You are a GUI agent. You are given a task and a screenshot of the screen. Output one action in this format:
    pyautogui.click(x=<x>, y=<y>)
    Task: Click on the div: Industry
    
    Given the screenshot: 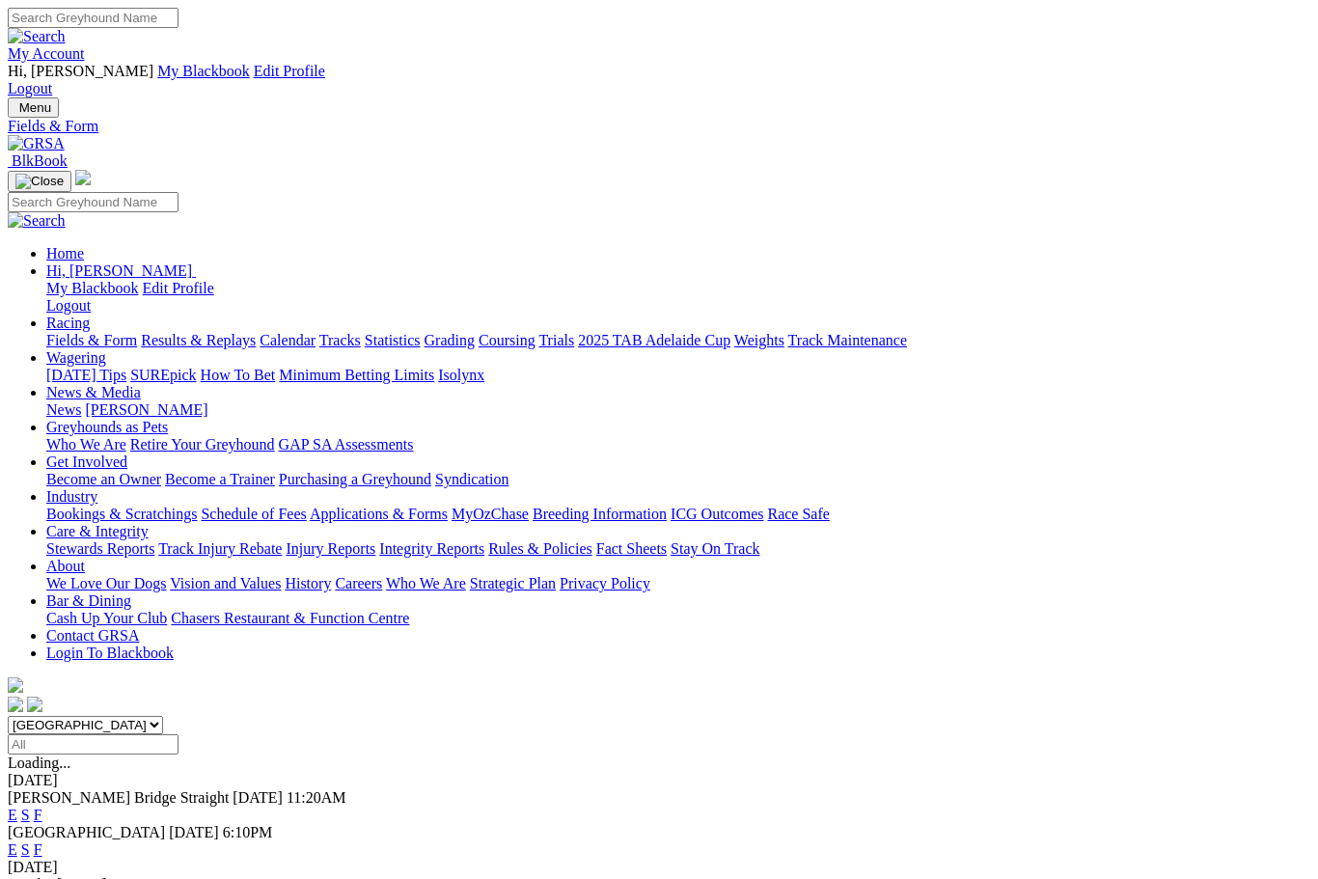 What is the action you would take?
    pyautogui.click(x=678, y=514)
    